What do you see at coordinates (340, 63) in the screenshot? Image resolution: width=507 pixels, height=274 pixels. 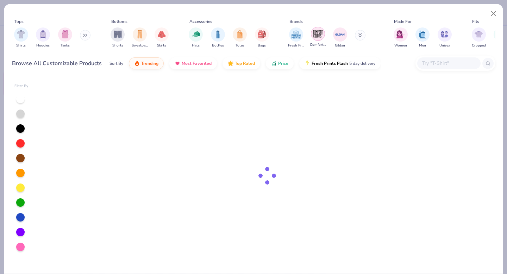 I see `button: Fresh Prints Flash5 day delivery` at bounding box center [340, 63].